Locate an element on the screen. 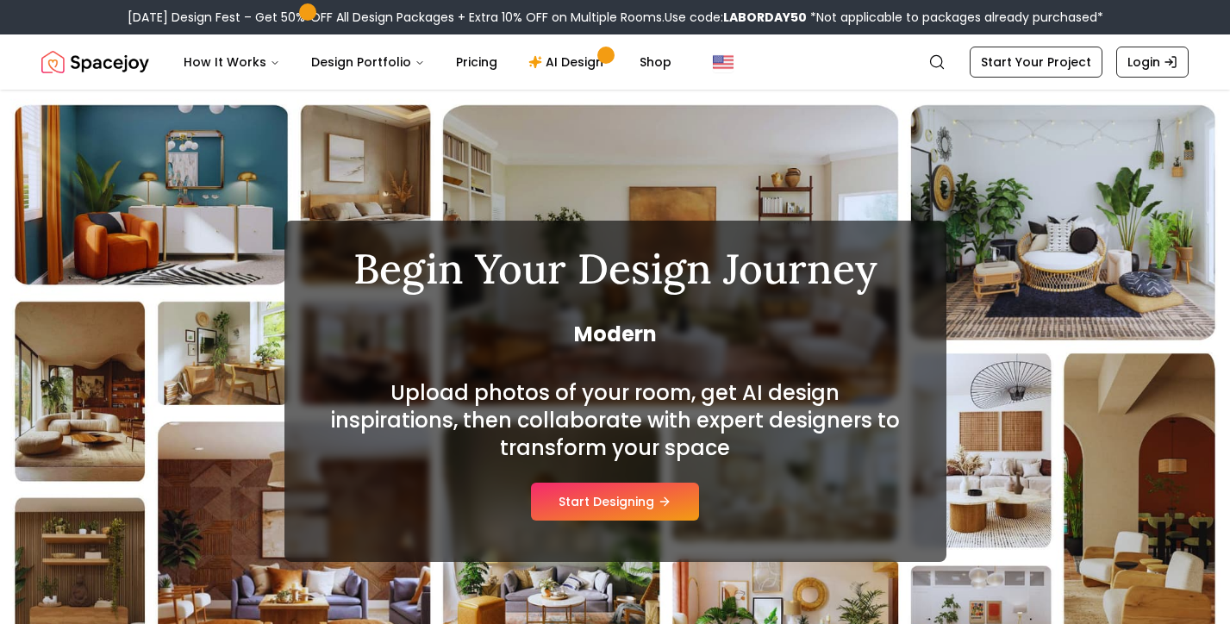 Image resolution: width=1230 pixels, height=624 pixels. button: Design Portfolio is located at coordinates (368, 62).